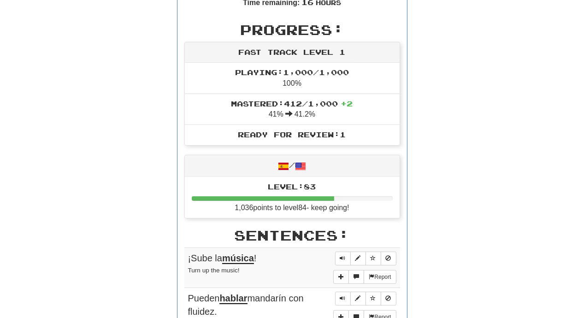 The height and width of the screenshot is (318, 584). What do you see at coordinates (292, 78) in the screenshot?
I see `li: 100%` at bounding box center [292, 78].